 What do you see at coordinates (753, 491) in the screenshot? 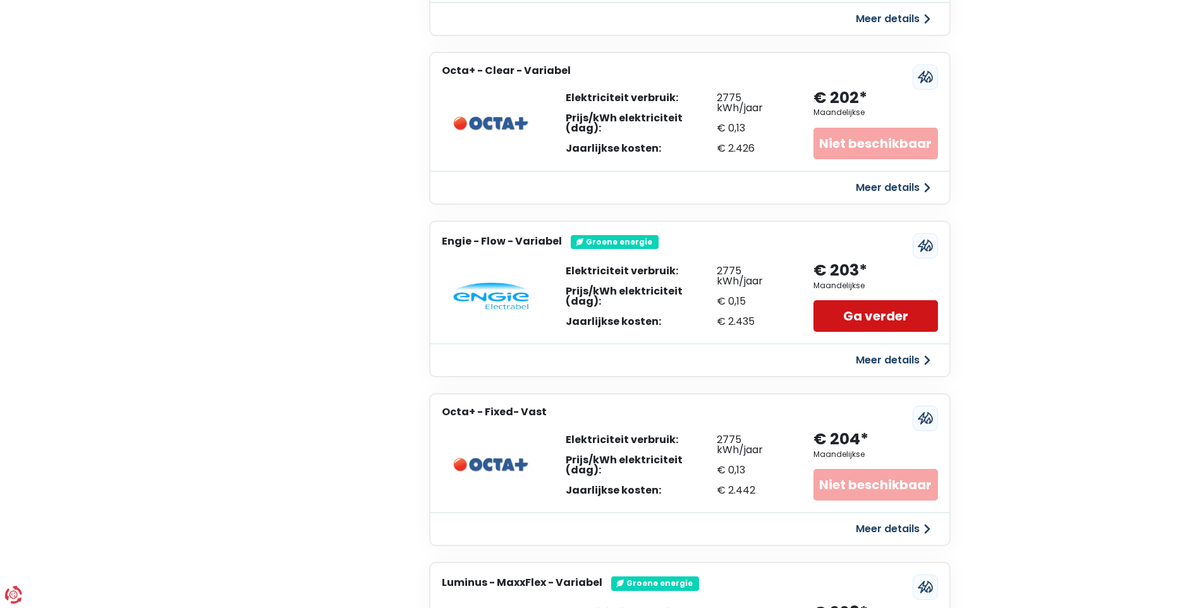
I see `div: € 2.442` at bounding box center [753, 491].